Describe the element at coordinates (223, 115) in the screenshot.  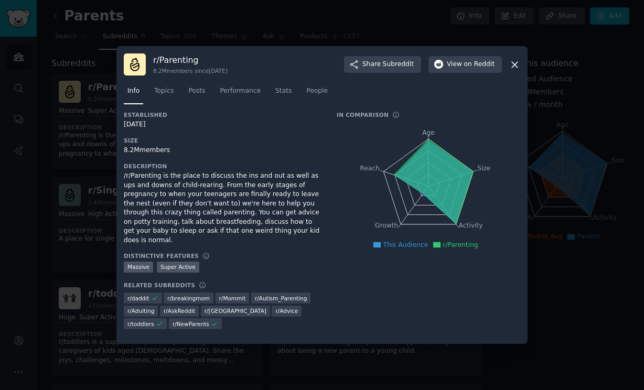
I see `h3: Established` at that location.